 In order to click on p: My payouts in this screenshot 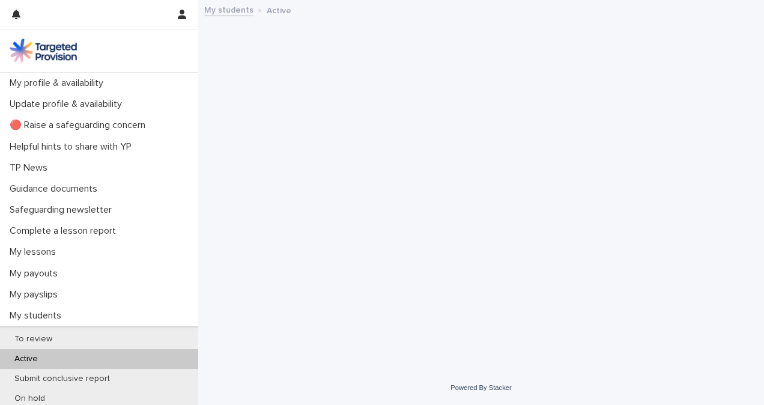, I will do `click(36, 273)`.